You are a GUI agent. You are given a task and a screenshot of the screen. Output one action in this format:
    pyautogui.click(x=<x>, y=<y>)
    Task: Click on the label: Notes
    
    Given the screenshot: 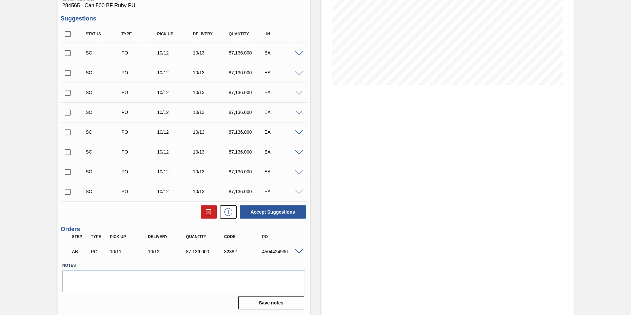 What is the action you would take?
    pyautogui.click(x=184, y=265)
    